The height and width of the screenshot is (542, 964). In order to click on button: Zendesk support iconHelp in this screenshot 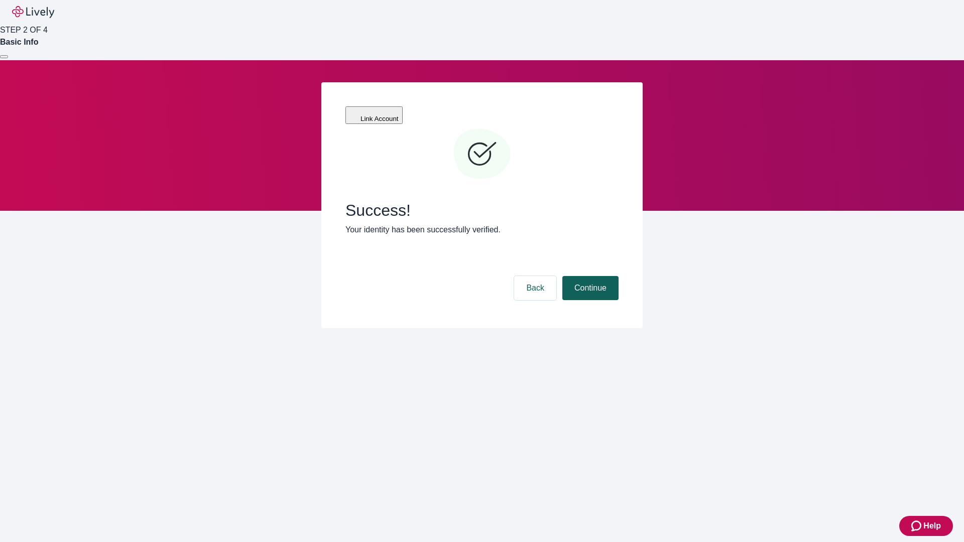, I will do `click(926, 526)`.